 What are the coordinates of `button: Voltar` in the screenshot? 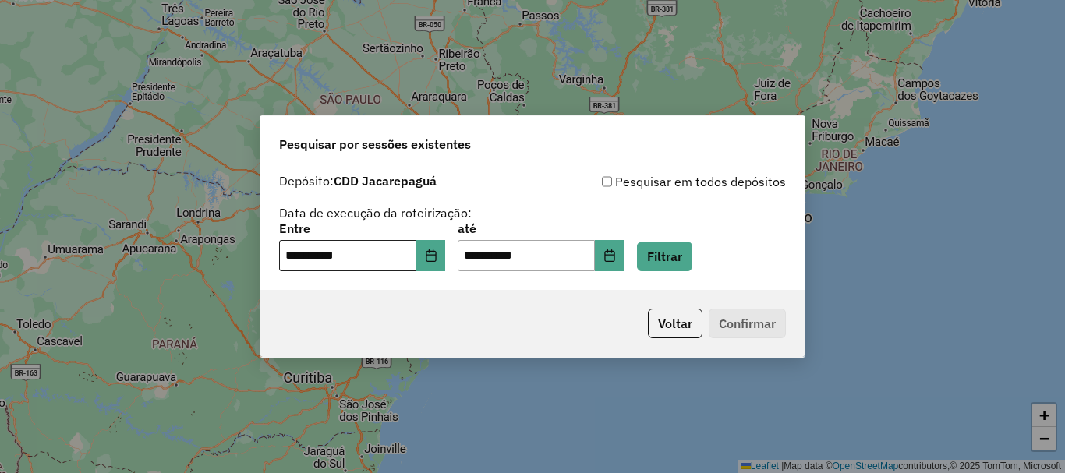 It's located at (675, 323).